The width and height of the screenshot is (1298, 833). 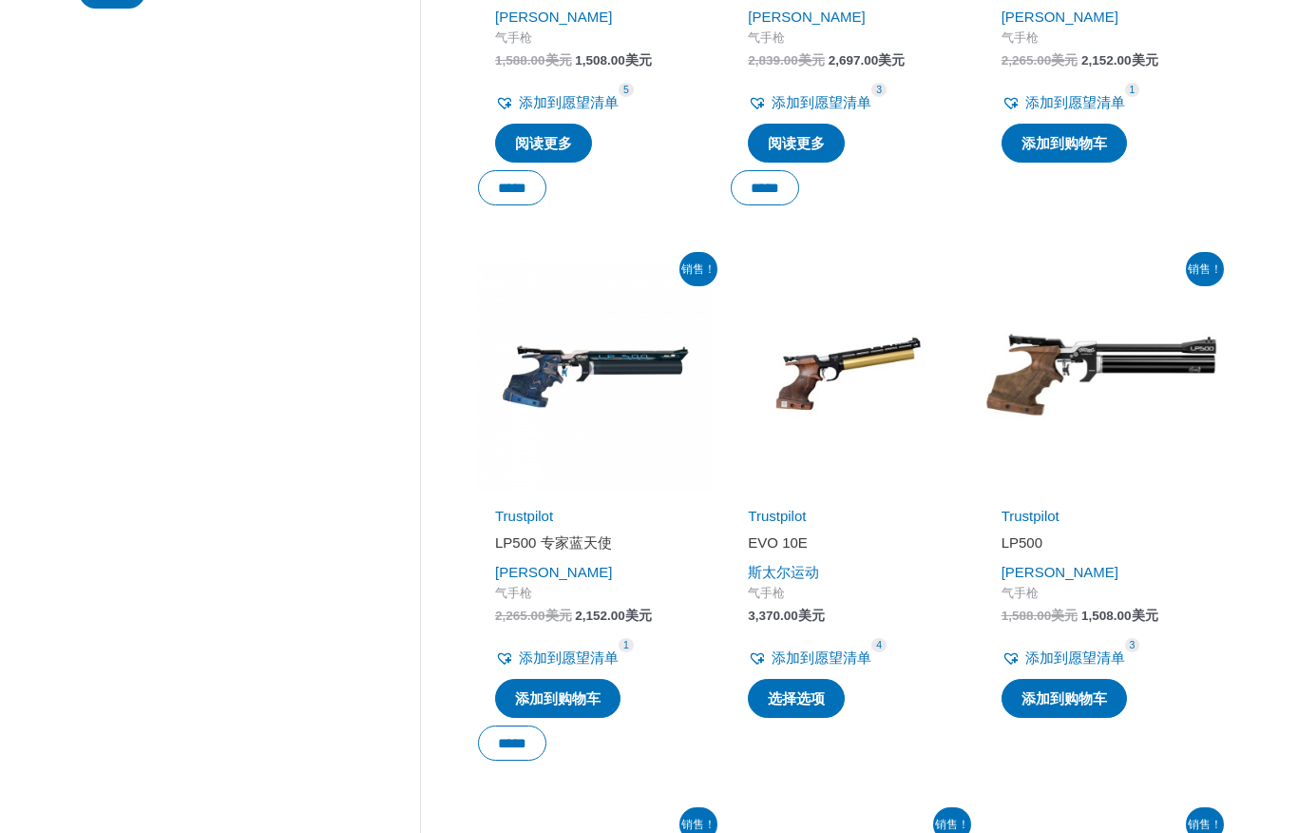 What do you see at coordinates (796, 144) in the screenshot?
I see `a: 了解有关“LP500 Expert Blue Angel Electronic”的更多信息` at bounding box center [796, 144].